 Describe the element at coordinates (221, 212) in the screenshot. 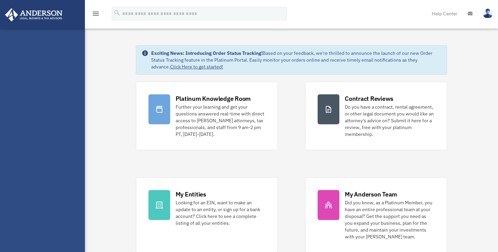

I see `div: Looking for an EIN, want to make an update to an entity, or sign up for a bank account? Click her...` at that location.